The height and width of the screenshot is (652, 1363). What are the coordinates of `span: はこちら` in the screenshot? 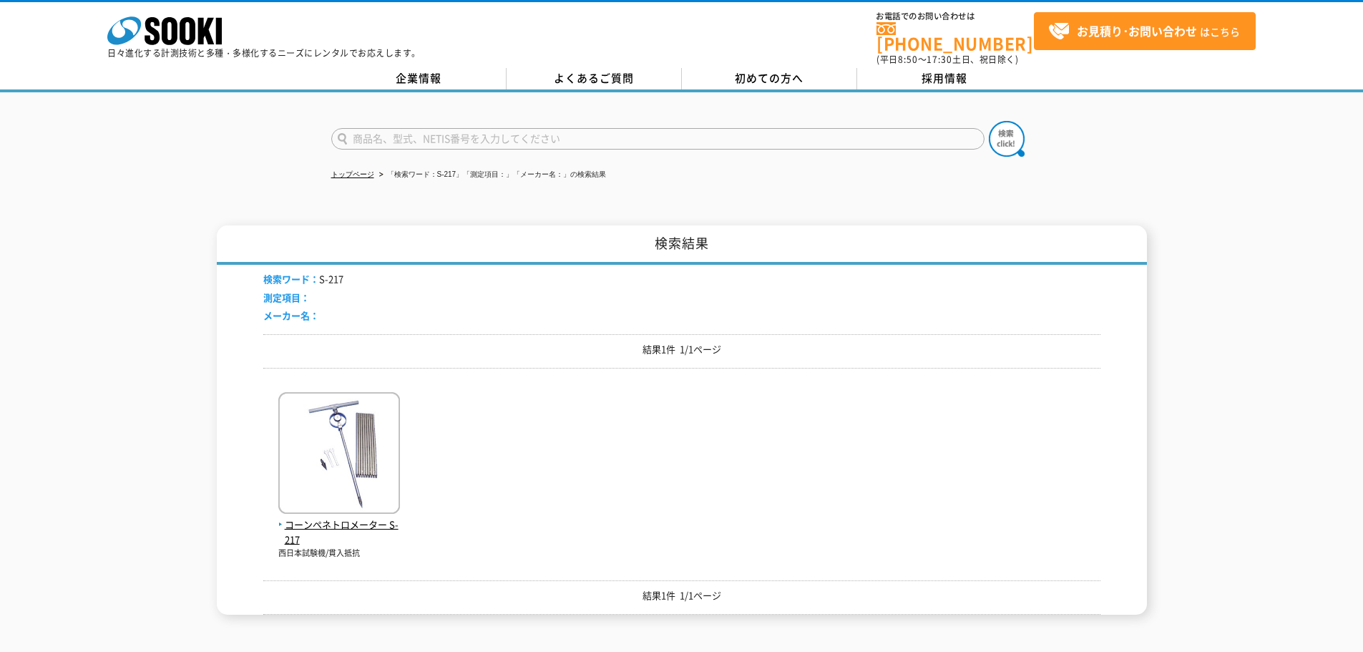 It's located at (1144, 31).